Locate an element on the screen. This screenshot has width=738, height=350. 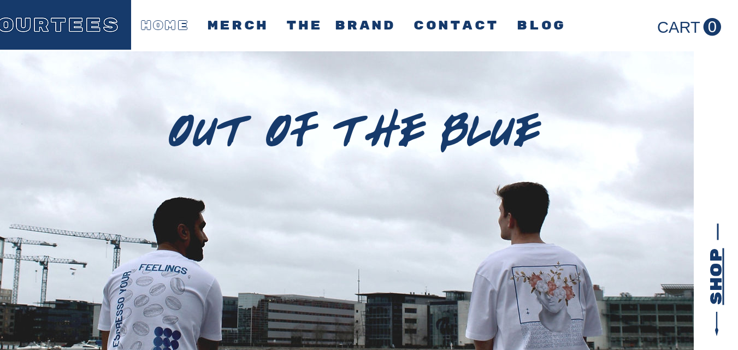
span: CONTACT is located at coordinates (456, 26).